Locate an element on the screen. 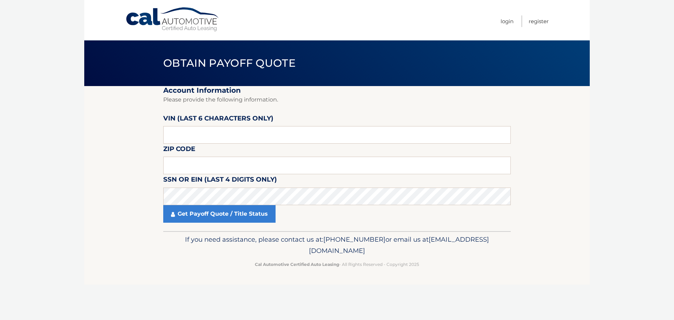  label: VIN (last 6 characters only) is located at coordinates (218, 119).